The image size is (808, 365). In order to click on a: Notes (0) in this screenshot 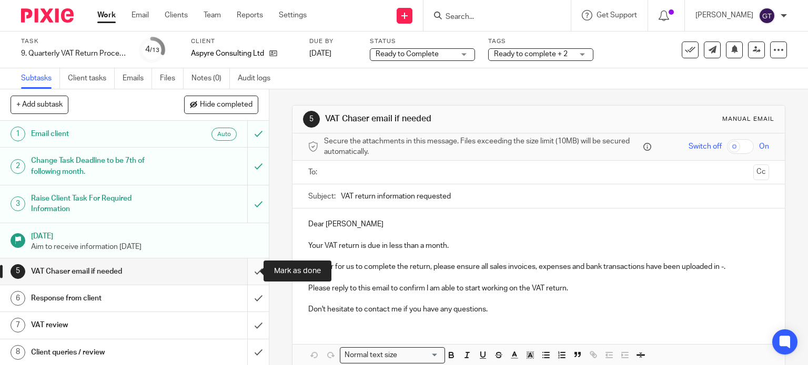, I will do `click(210, 78)`.